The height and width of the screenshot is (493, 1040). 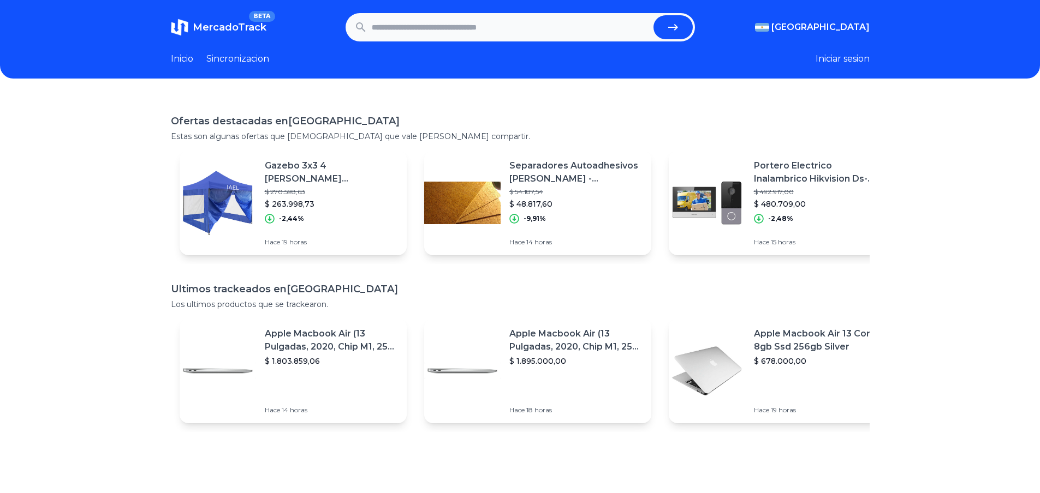 What do you see at coordinates (331, 192) in the screenshot?
I see `p: $ 270.598,63` at bounding box center [331, 192].